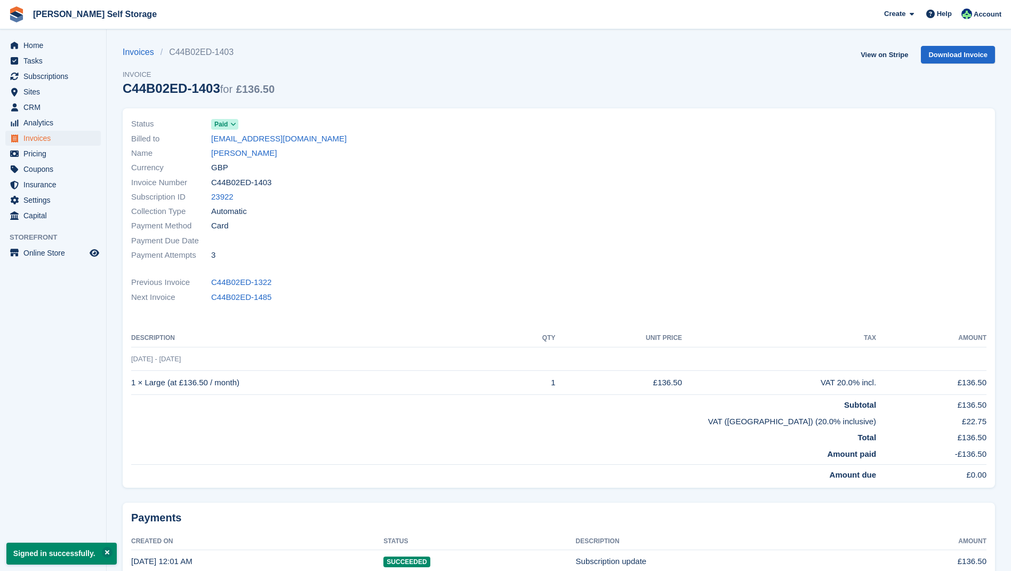 The width and height of the screenshot is (1011, 571). Describe the element at coordinates (895, 14) in the screenshot. I see `span: Create` at that location.